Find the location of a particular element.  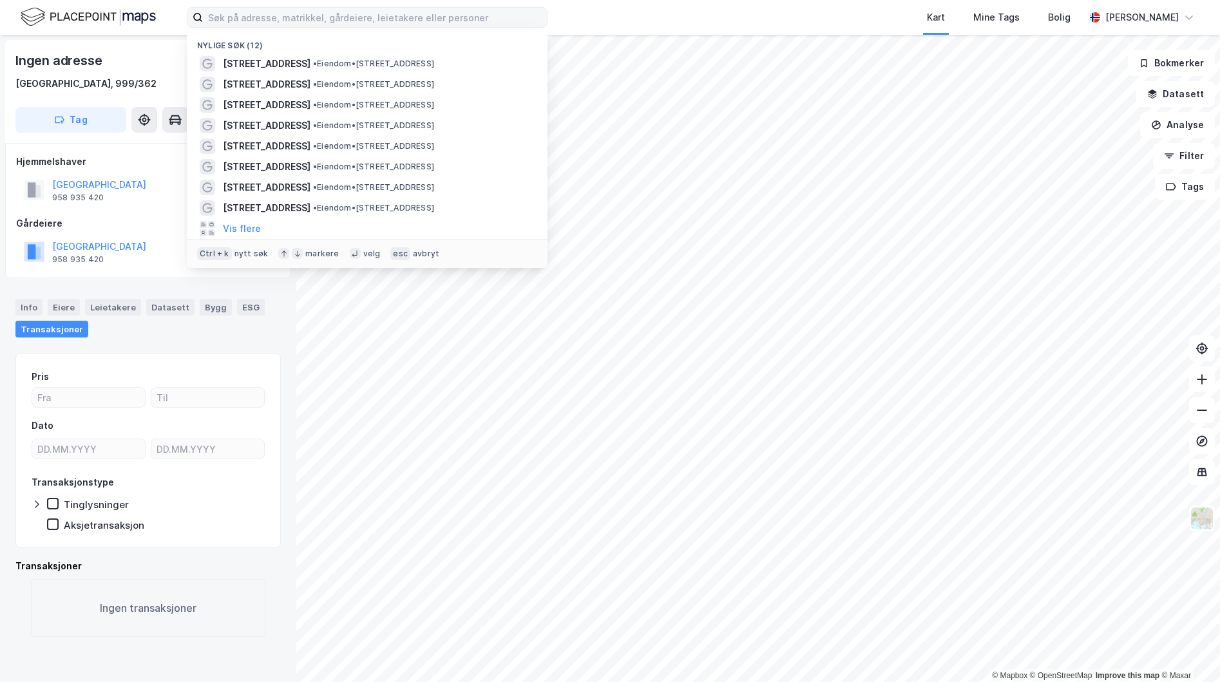

a: OpenStreetMap is located at coordinates (1061, 676).